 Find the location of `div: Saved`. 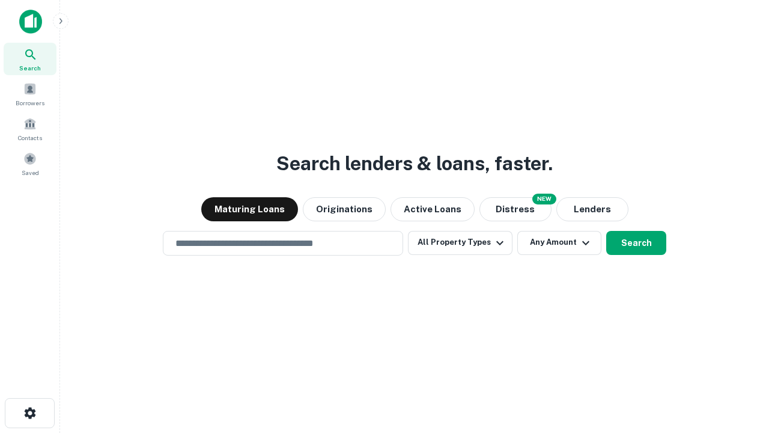

div: Saved is located at coordinates (30, 163).